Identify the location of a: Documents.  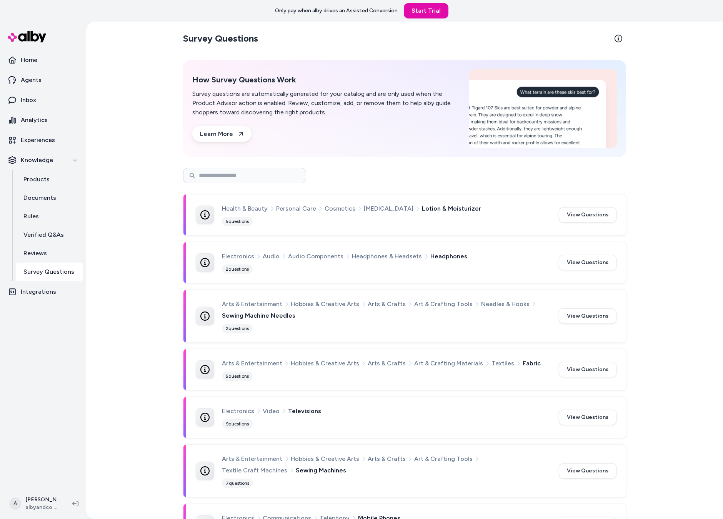
(49, 198).